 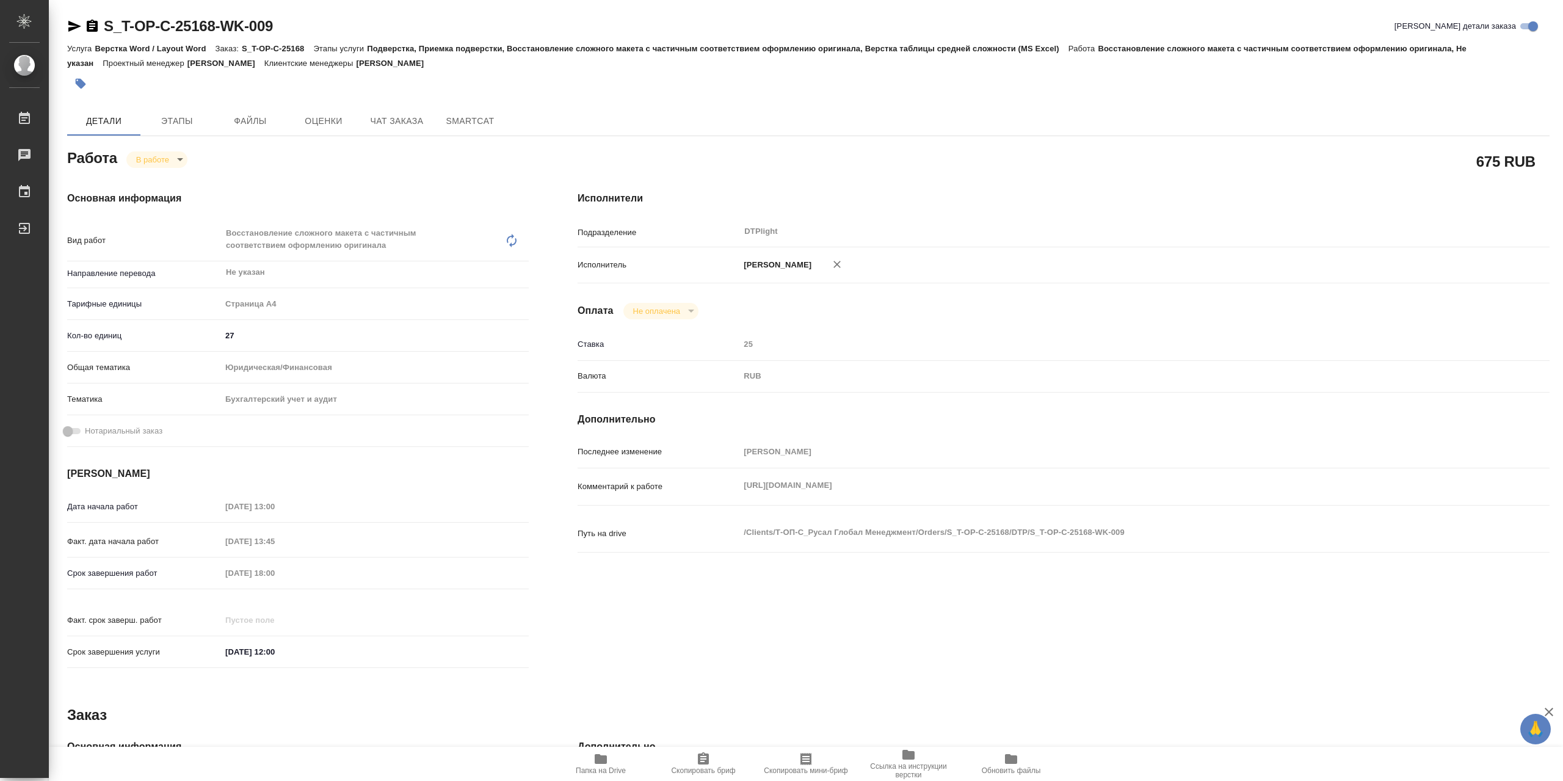 What do you see at coordinates (658, 487) in the screenshot?
I see `p: Комментарий к работе` at bounding box center [658, 487].